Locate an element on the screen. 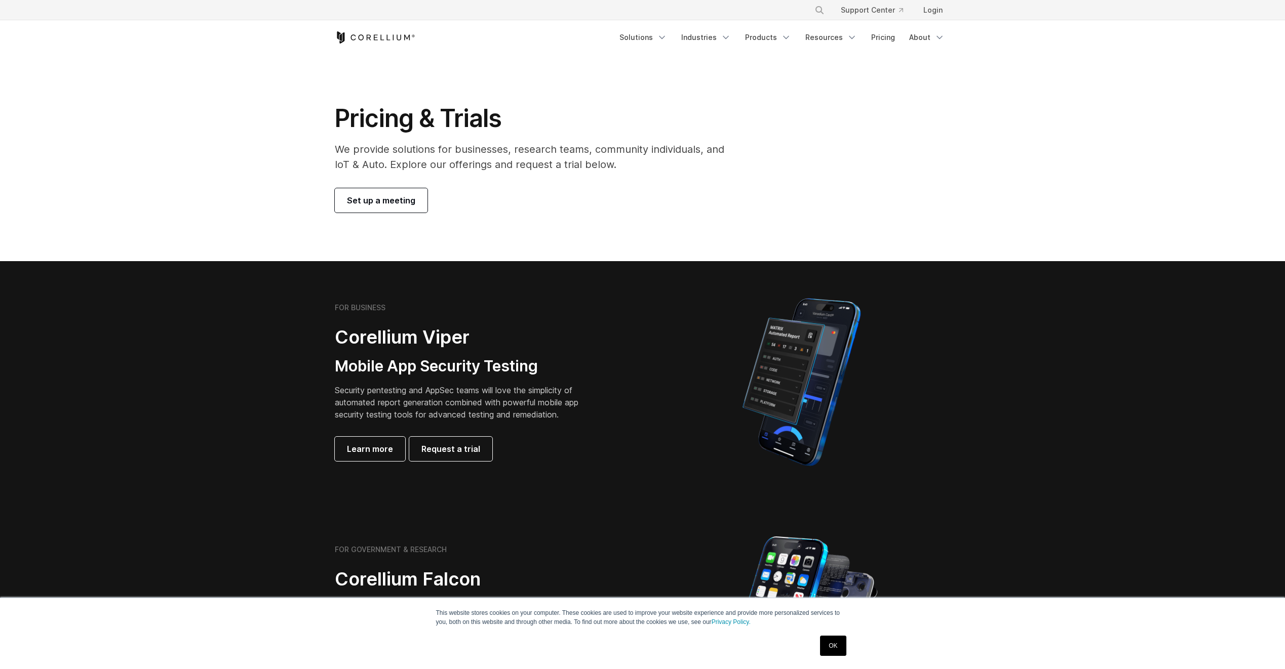 The width and height of the screenshot is (1285, 669). a: Login is located at coordinates (933, 10).